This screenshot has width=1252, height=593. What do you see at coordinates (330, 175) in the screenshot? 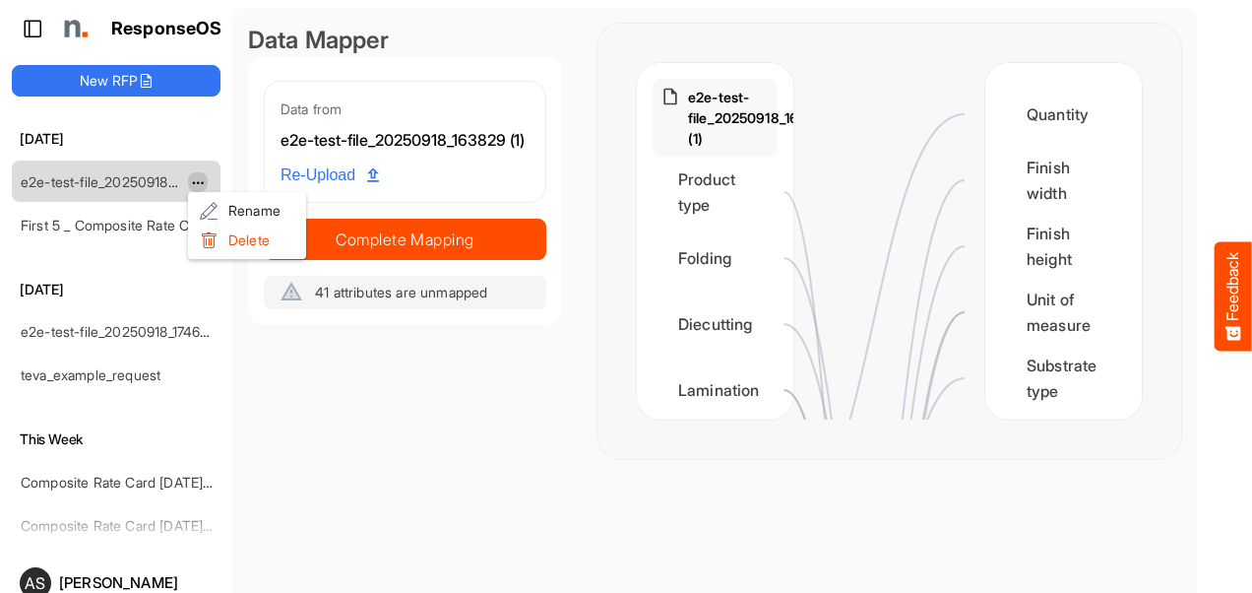
I see `a: Re-Upload` at bounding box center [330, 175].